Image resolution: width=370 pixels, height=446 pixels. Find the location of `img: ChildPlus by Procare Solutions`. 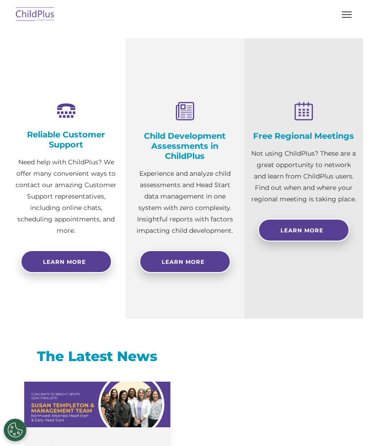

img: ChildPlus by Procare Solutions is located at coordinates (35, 15).